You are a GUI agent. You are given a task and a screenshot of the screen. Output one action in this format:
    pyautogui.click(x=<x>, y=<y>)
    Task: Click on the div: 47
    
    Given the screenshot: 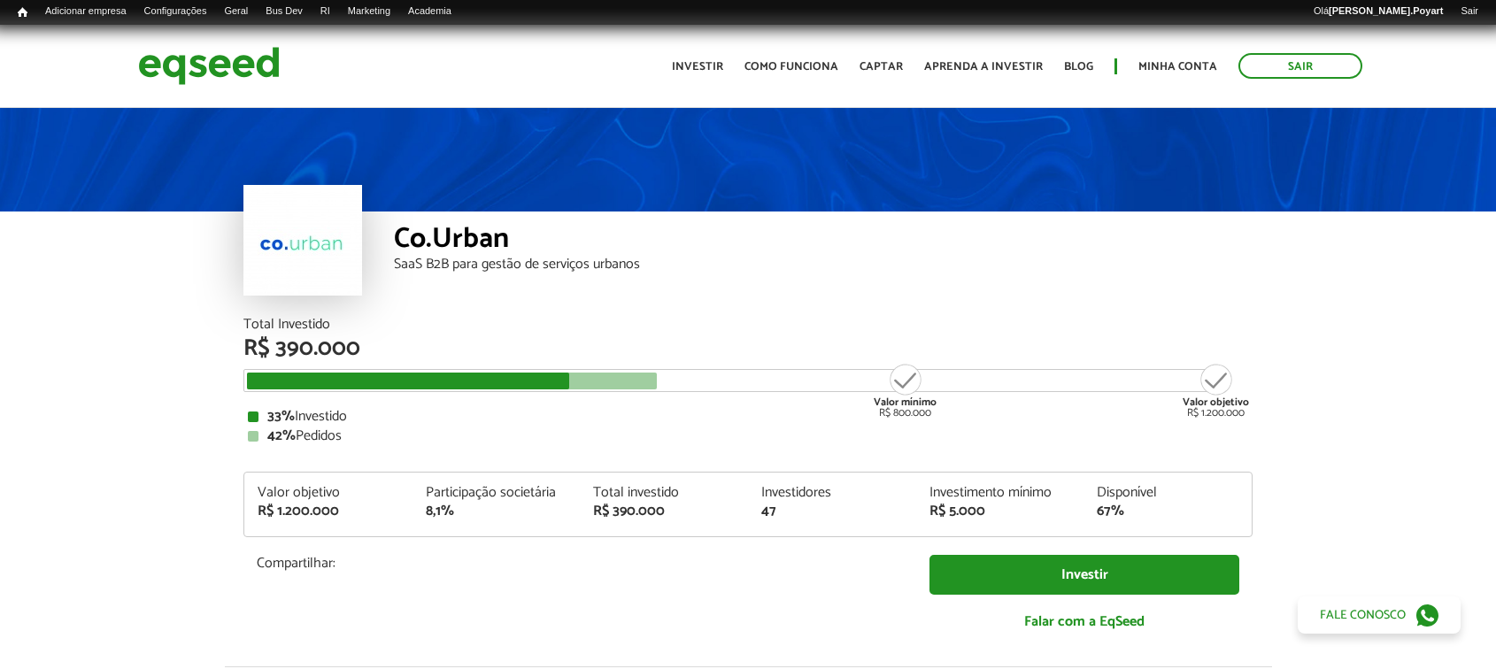 What is the action you would take?
    pyautogui.click(x=832, y=512)
    